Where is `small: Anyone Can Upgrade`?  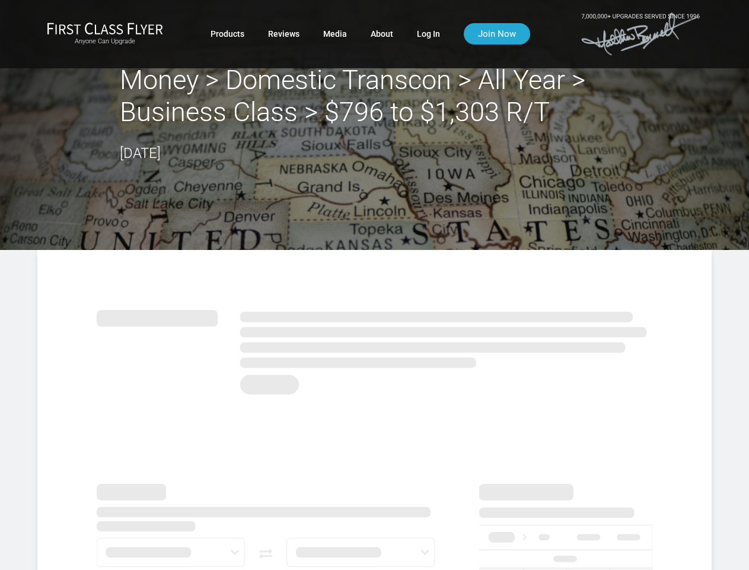
small: Anyone Can Upgrade is located at coordinates (105, 42).